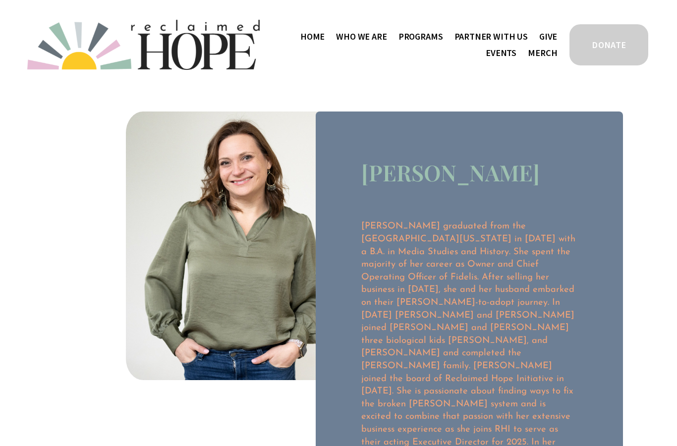 This screenshot has height=446, width=677. What do you see at coordinates (549, 36) in the screenshot?
I see `a: Give` at bounding box center [549, 36].